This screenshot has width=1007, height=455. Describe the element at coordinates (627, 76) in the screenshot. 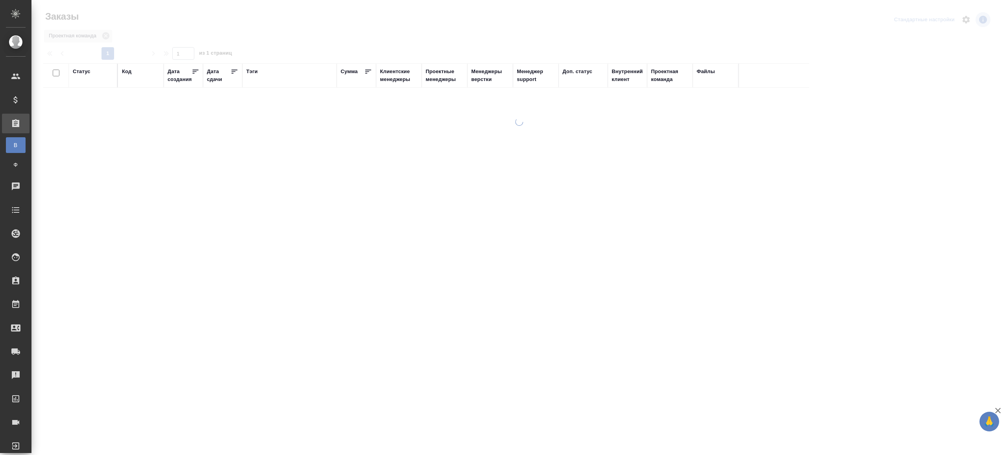

I see `div: Внутренний клиент` at that location.